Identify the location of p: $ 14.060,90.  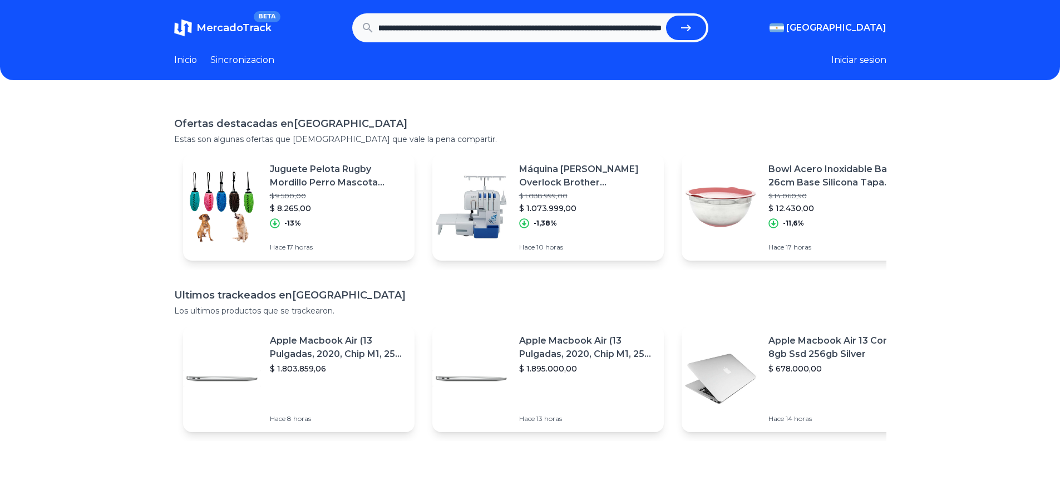
(837, 196).